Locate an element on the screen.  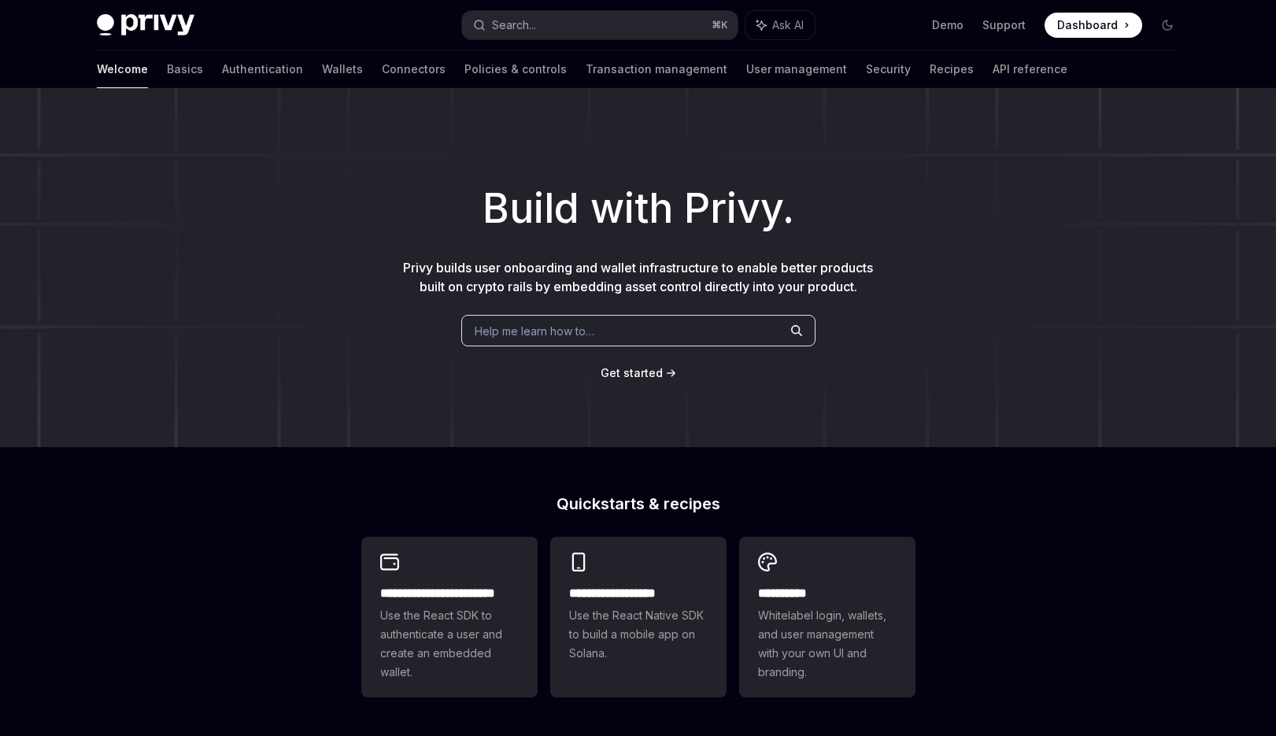
a: Recipes is located at coordinates (952, 69).